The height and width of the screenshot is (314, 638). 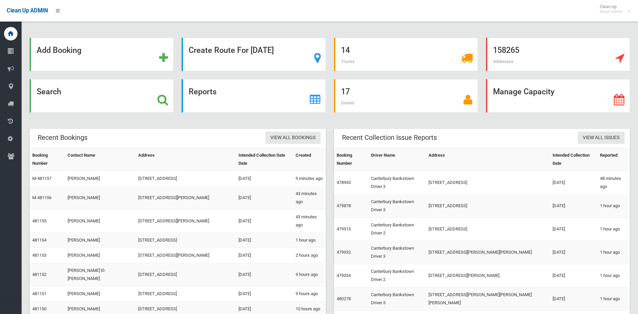 I want to click on a: 481150, so click(x=39, y=308).